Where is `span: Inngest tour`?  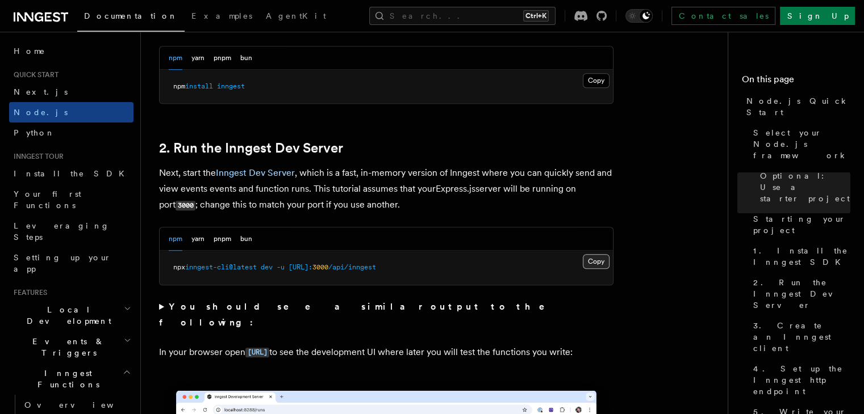 span: Inngest tour is located at coordinates (36, 157).